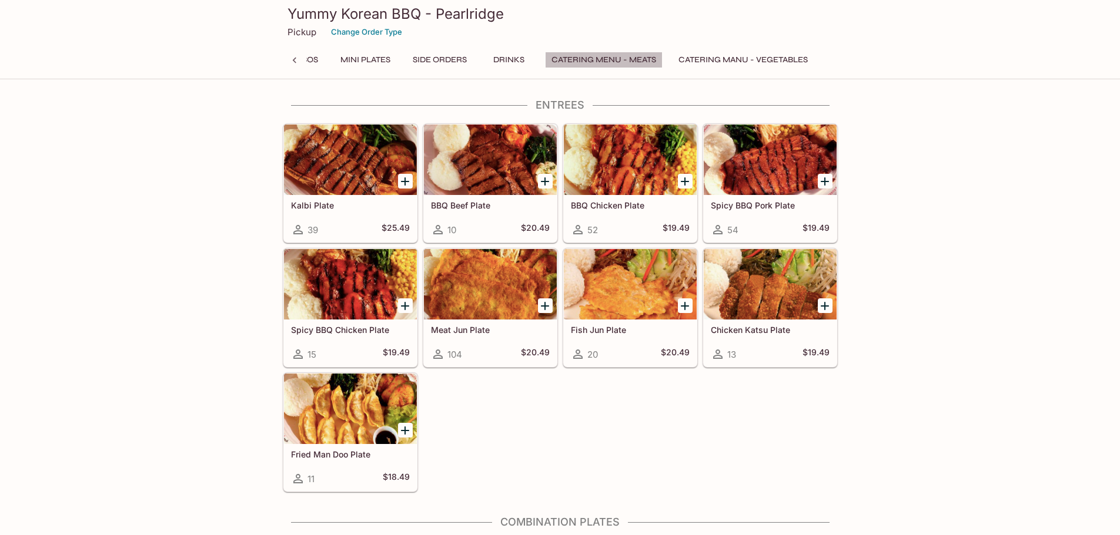 Image resolution: width=1120 pixels, height=535 pixels. What do you see at coordinates (440, 60) in the screenshot?
I see `button: Side Orders` at bounding box center [440, 60].